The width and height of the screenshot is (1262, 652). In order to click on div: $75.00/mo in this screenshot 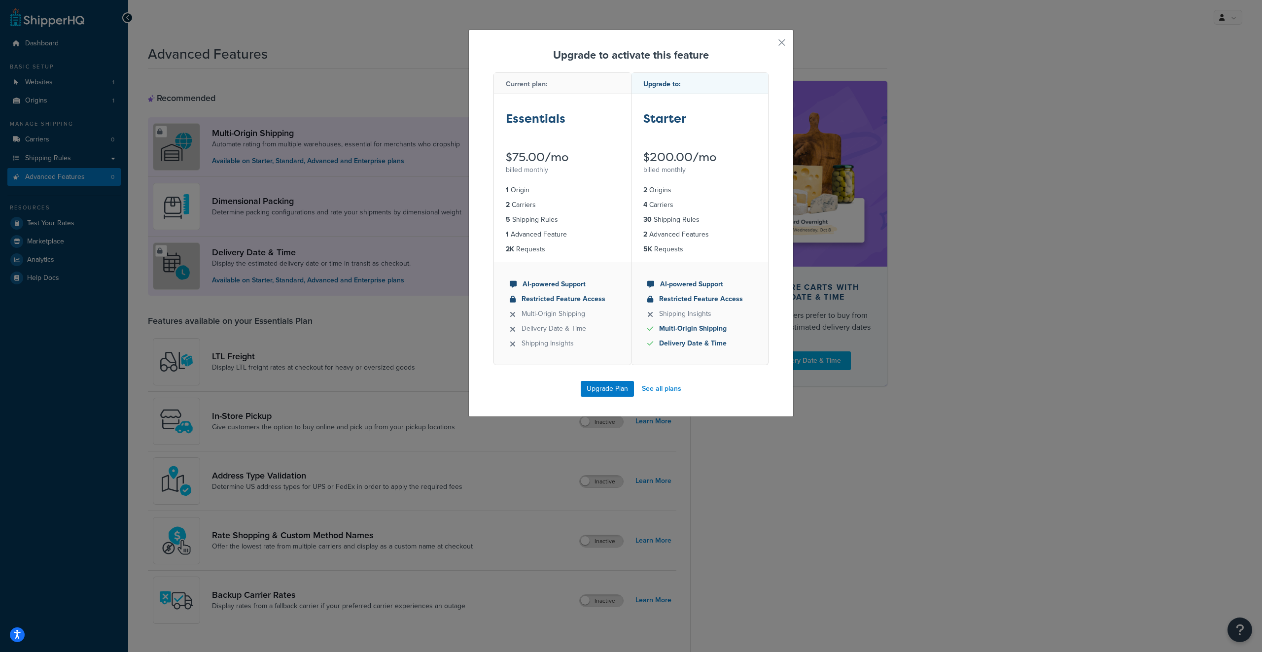, I will do `click(563, 157)`.